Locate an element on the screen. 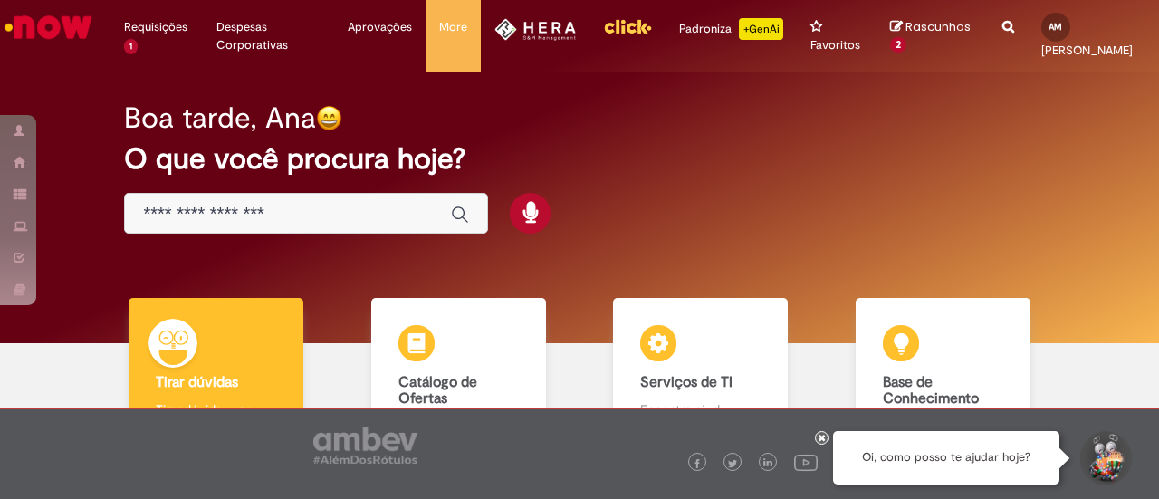 The image size is (1159, 499). img: HeraLogo.png is located at coordinates (535, 29).